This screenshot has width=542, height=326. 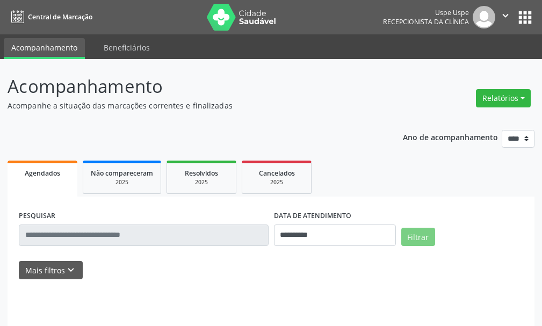 I want to click on img: img, so click(x=484, y=17).